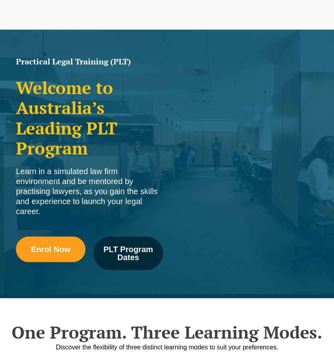  I want to click on h2: Welcome to Australia’s Leading PLT Program, so click(90, 118).